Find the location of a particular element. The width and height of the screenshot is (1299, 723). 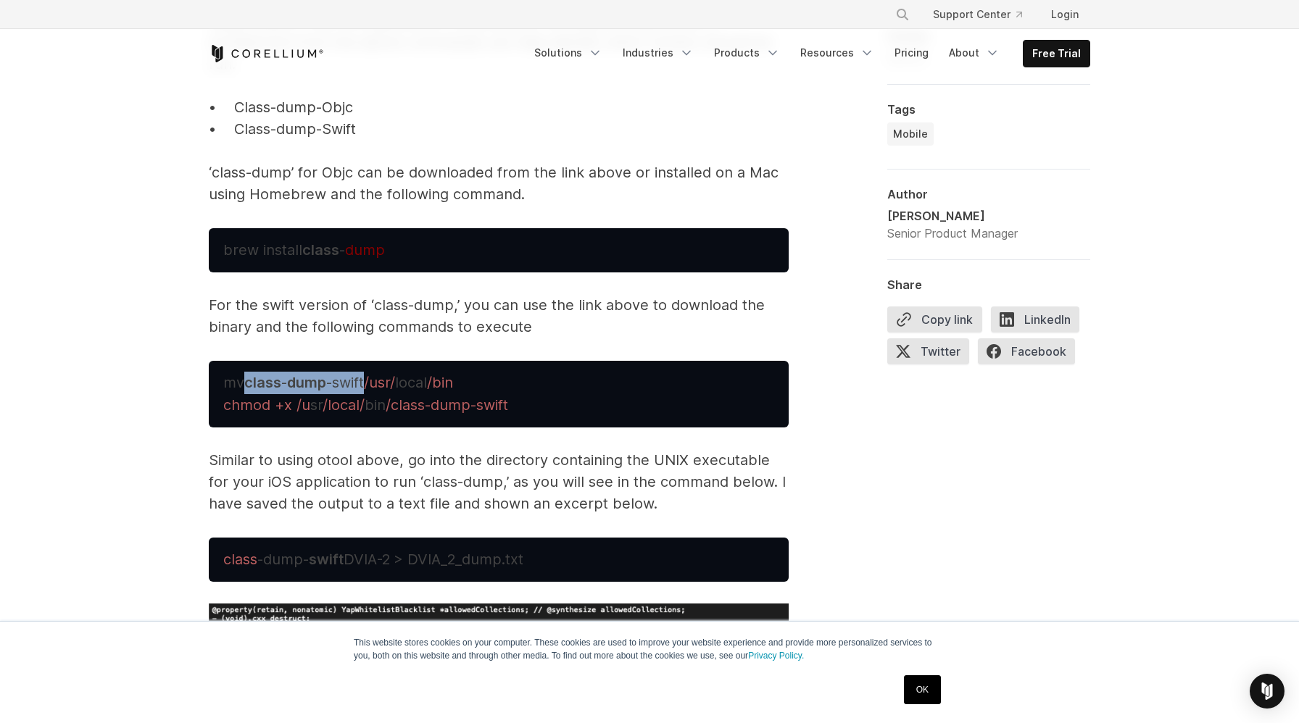

strong: dump is located at coordinates (307, 383).